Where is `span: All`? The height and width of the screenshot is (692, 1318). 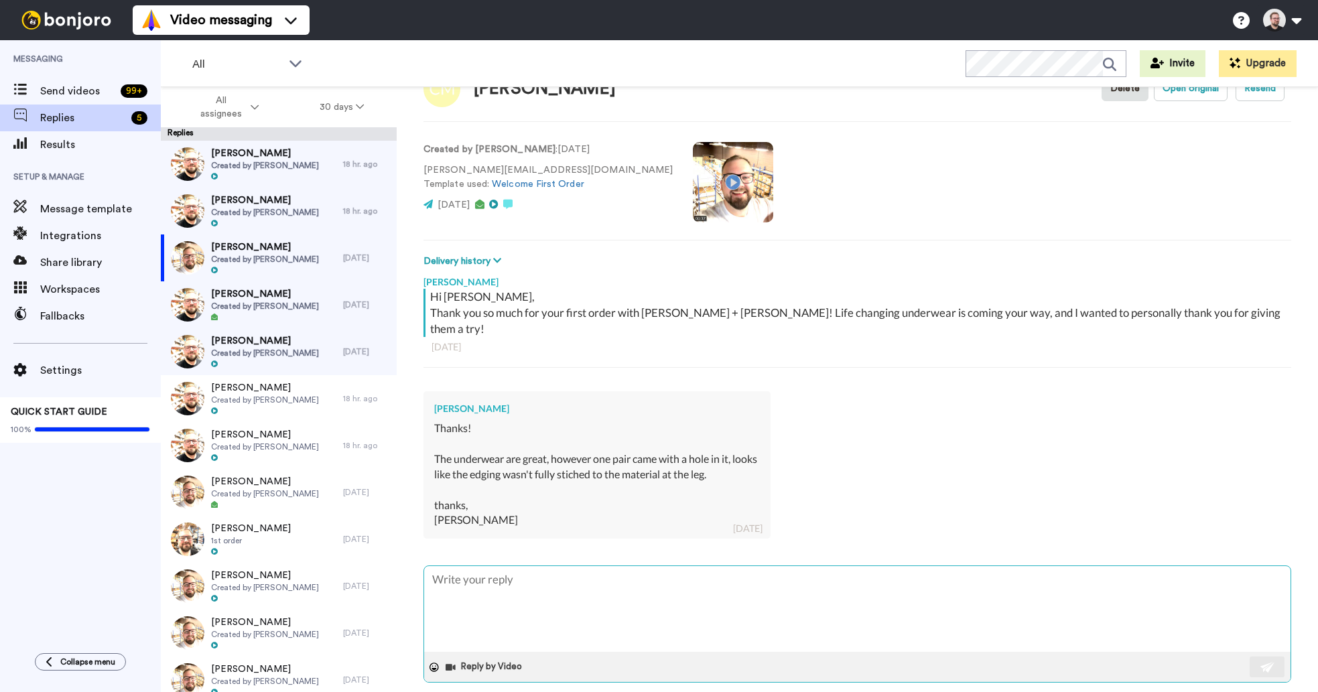
span: All is located at coordinates (237, 64).